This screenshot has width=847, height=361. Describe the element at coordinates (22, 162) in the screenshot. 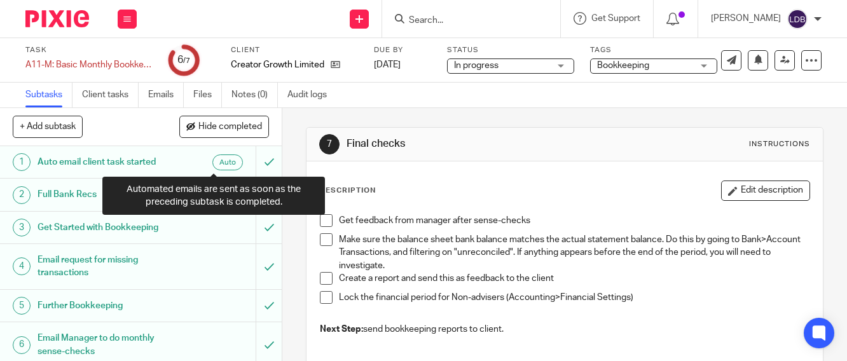

I see `div: 1` at that location.